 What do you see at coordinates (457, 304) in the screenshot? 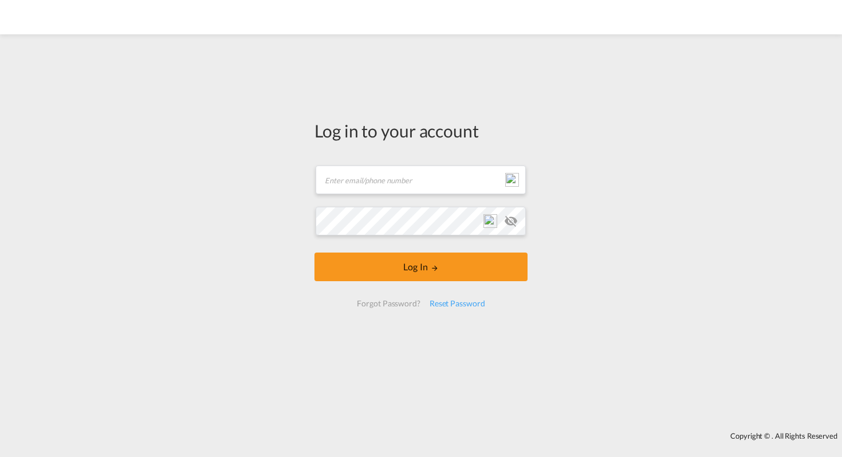
I see `div: Reset Password` at bounding box center [457, 304].